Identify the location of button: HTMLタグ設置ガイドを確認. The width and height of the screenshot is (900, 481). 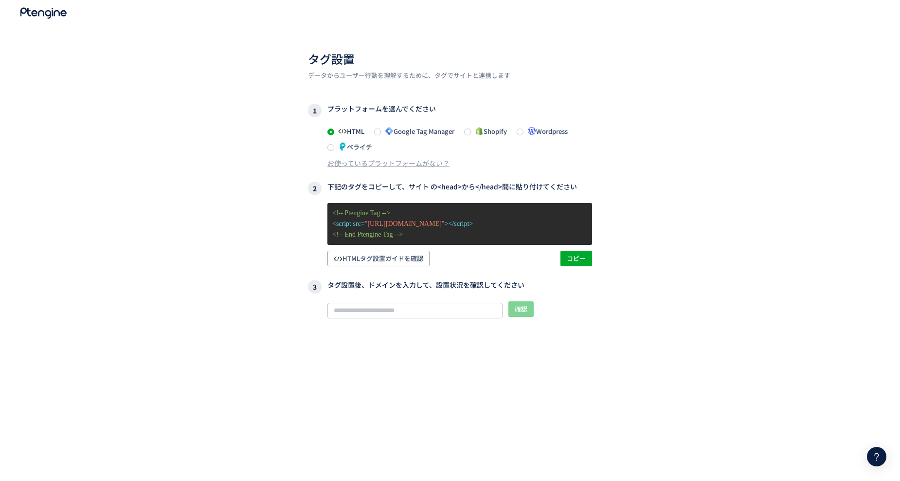
(378, 258).